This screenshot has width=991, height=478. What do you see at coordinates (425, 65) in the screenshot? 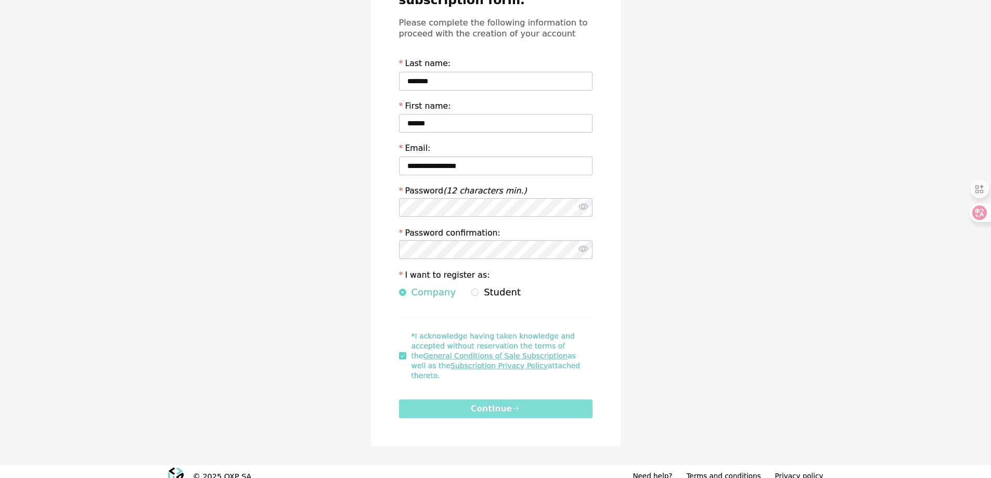
I see `label: Last name:` at bounding box center [425, 65].